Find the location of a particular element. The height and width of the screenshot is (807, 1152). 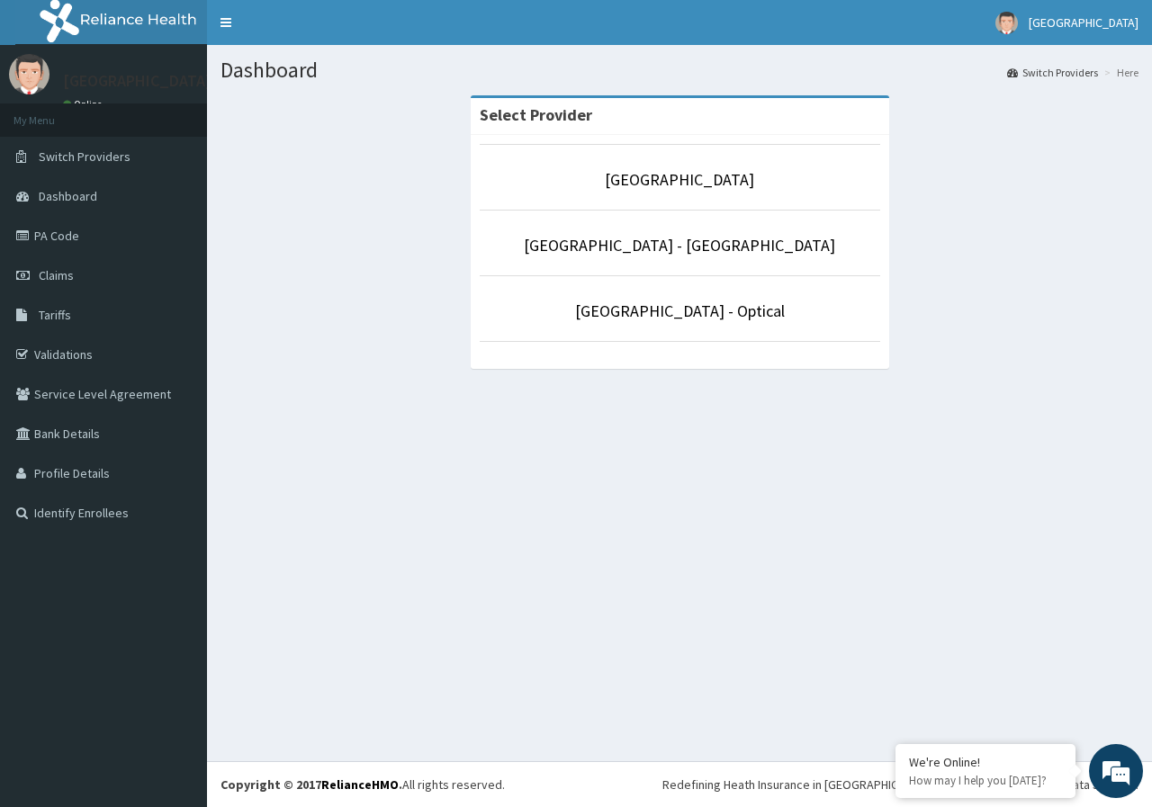

div: We're Online! is located at coordinates (985, 762).